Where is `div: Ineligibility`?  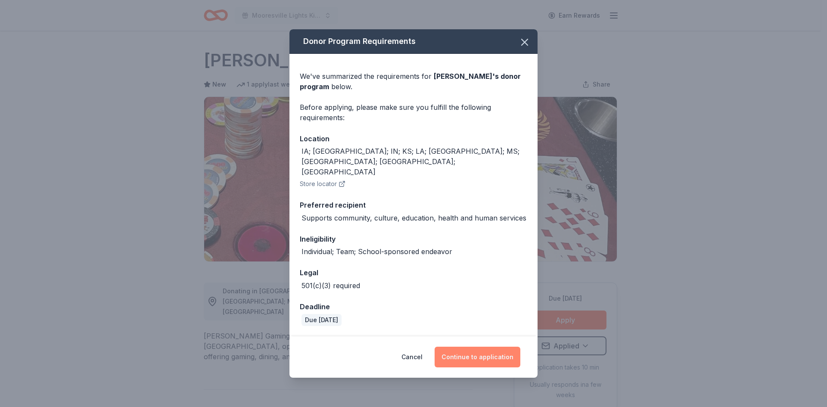 div: Ineligibility is located at coordinates (414, 239).